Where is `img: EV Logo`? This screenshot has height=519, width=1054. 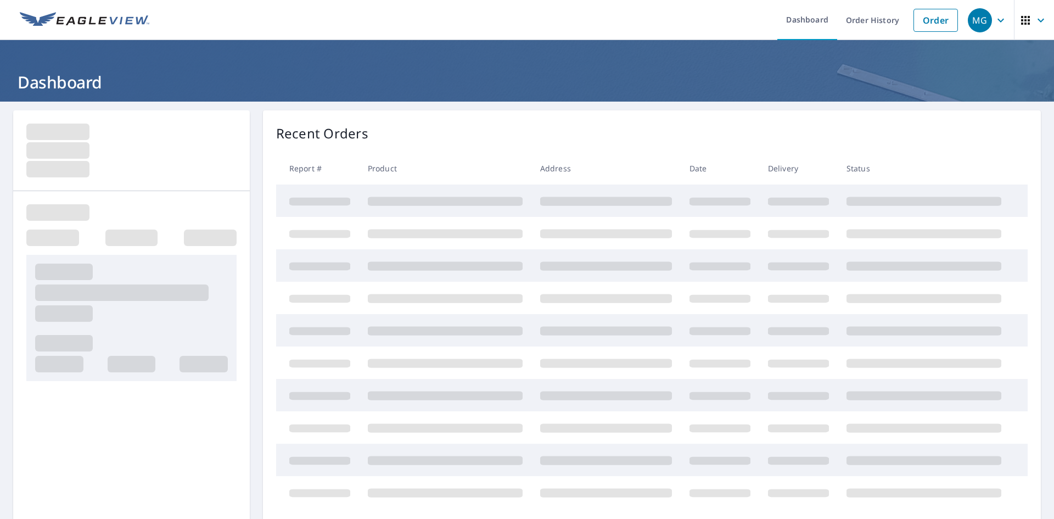
img: EV Logo is located at coordinates (85, 20).